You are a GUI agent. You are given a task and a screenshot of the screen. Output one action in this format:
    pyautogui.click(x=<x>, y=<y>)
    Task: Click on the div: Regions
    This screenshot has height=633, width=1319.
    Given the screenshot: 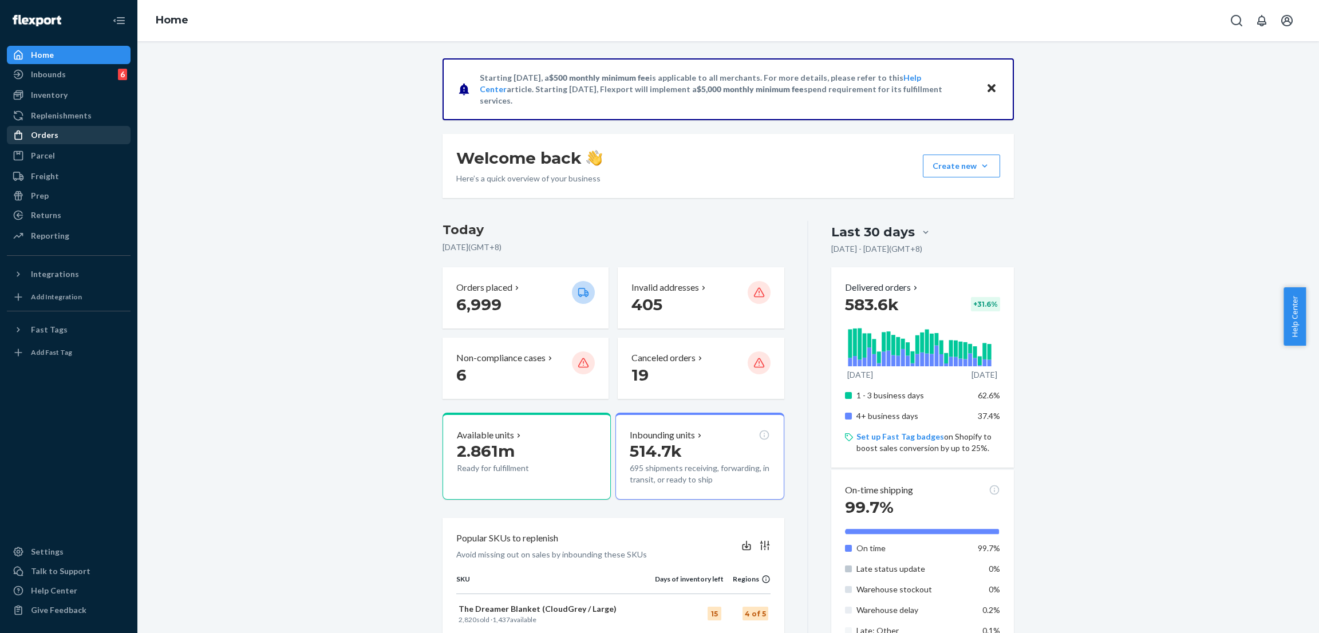 What is the action you would take?
    pyautogui.click(x=747, y=579)
    